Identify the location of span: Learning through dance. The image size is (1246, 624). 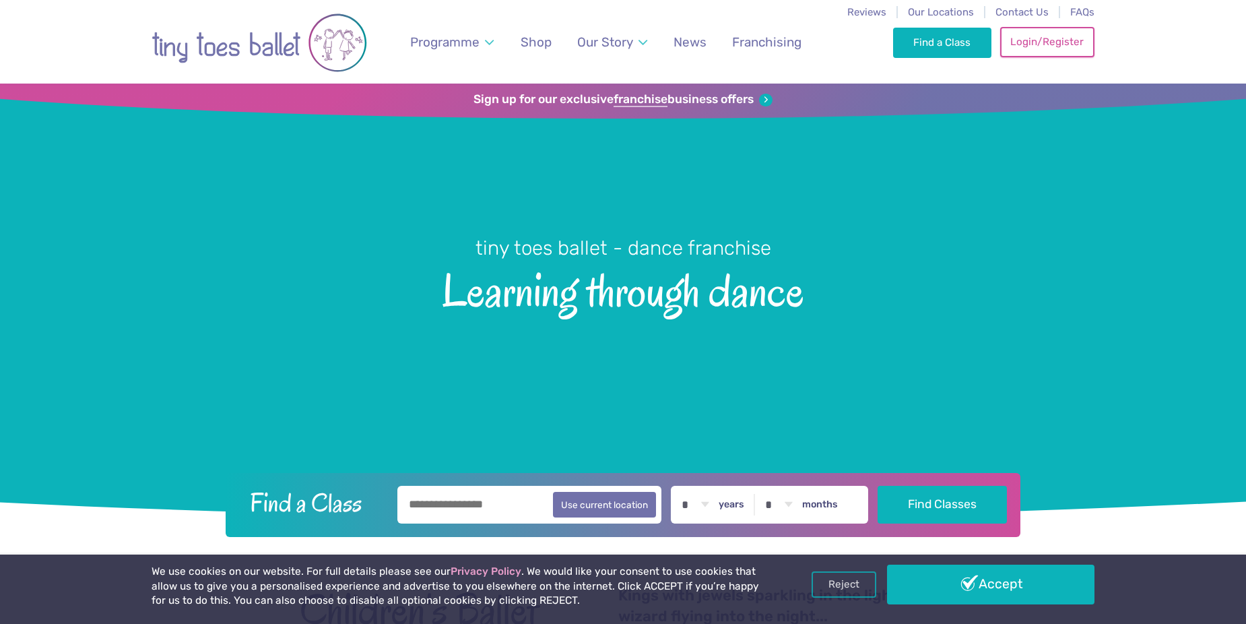
(623, 288).